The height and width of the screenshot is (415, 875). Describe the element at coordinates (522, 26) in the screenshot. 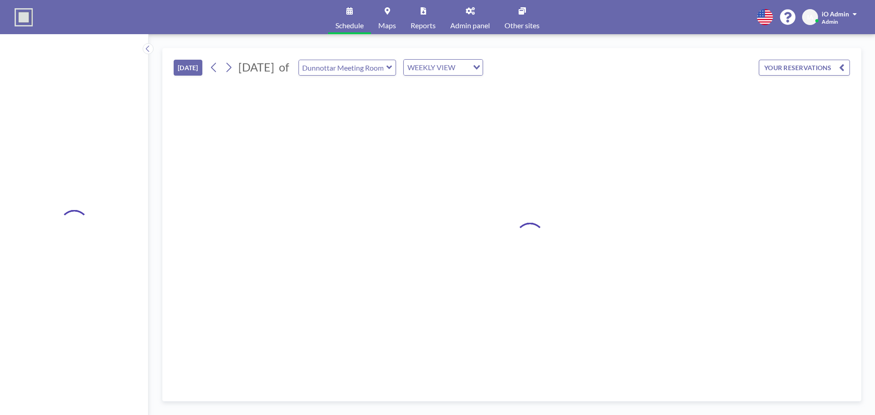

I see `span: Other sites` at that location.